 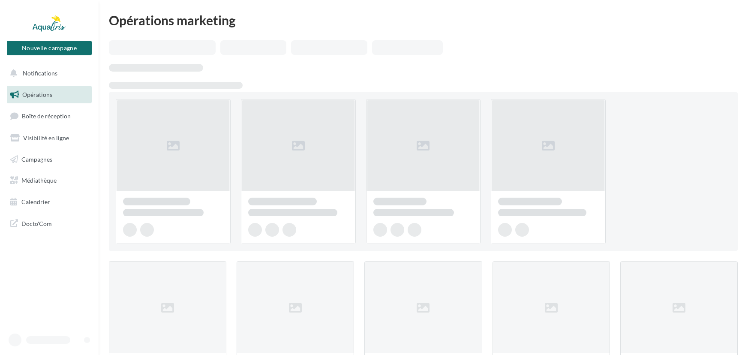 What do you see at coordinates (37, 94) in the screenshot?
I see `span: Opérations` at bounding box center [37, 94].